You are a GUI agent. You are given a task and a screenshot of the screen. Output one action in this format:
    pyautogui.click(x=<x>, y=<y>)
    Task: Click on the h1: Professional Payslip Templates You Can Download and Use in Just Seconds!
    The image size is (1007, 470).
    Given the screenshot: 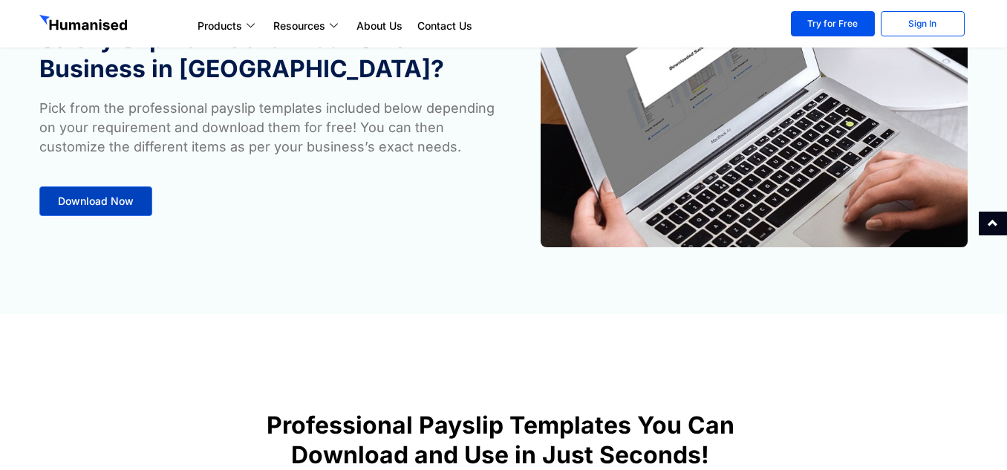 What is the action you would take?
    pyautogui.click(x=501, y=441)
    